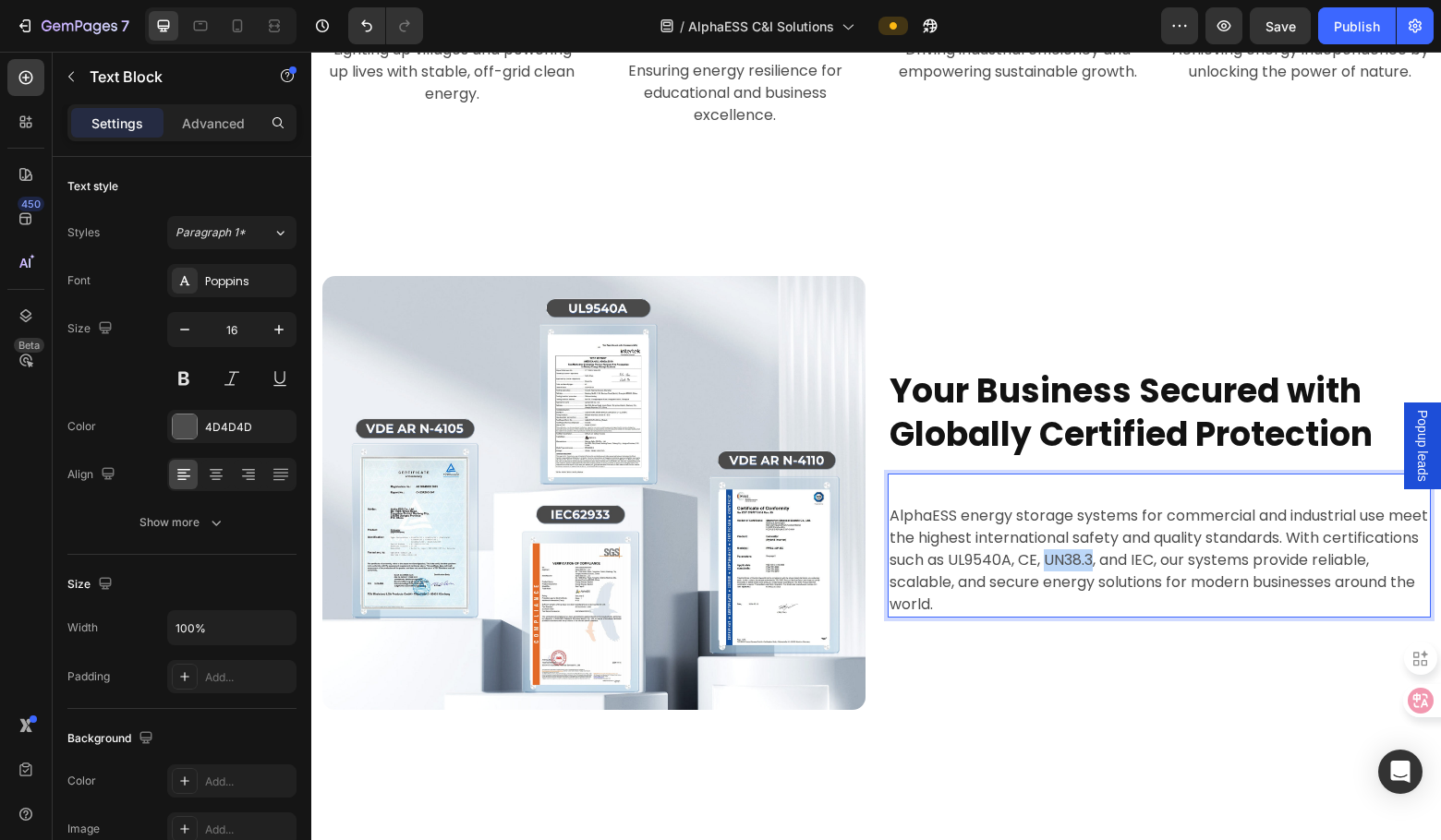  I want to click on span: AlphaESS C&I Solutions, so click(761, 26).